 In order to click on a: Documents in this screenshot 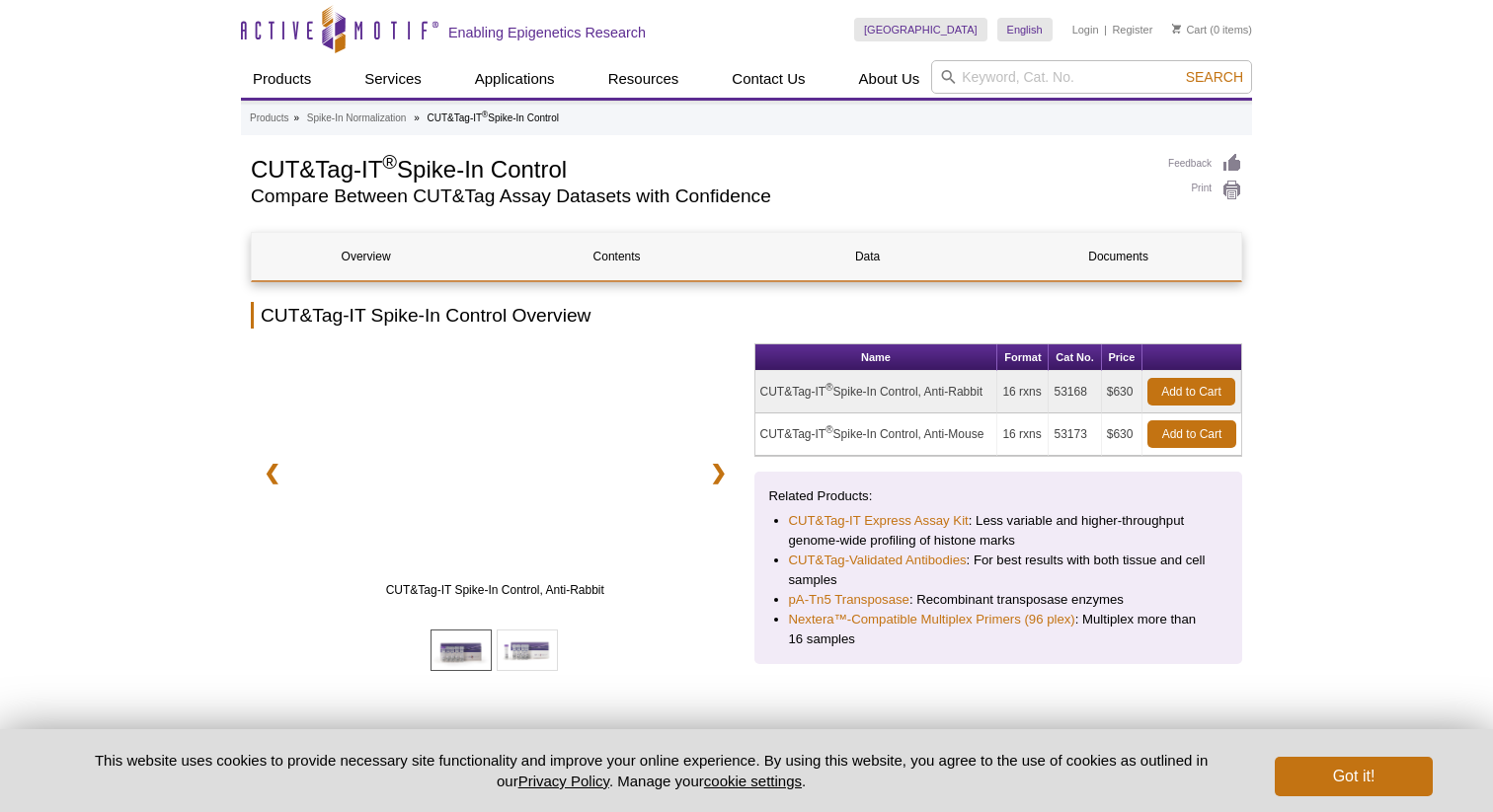, I will do `click(1117, 257)`.